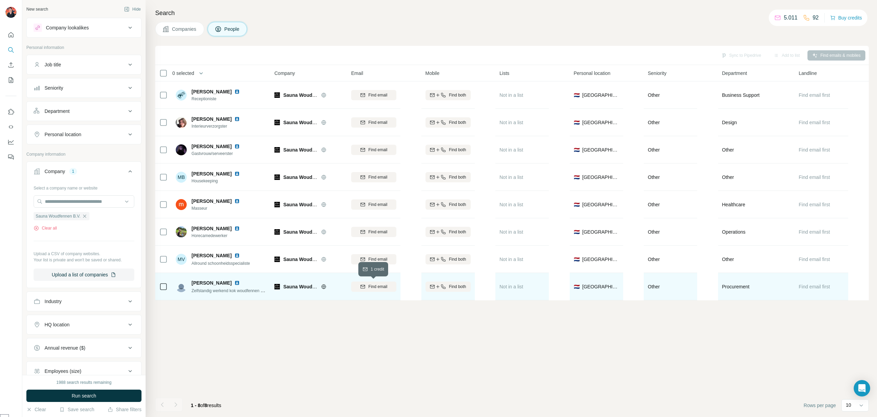  I want to click on button: Run search, so click(84, 396).